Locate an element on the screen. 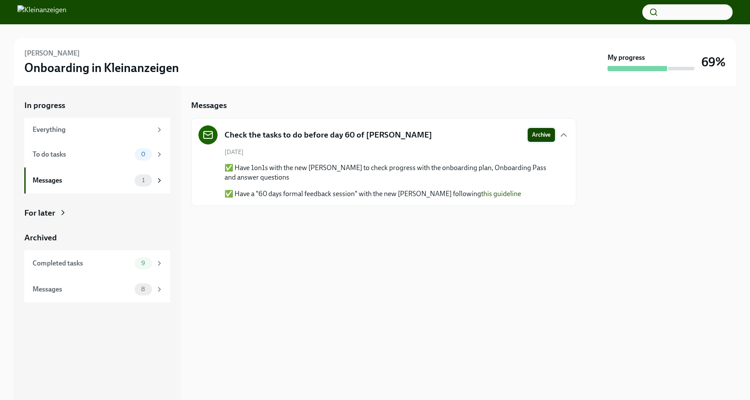 This screenshot has width=750, height=400. h5: Messages is located at coordinates (209, 105).